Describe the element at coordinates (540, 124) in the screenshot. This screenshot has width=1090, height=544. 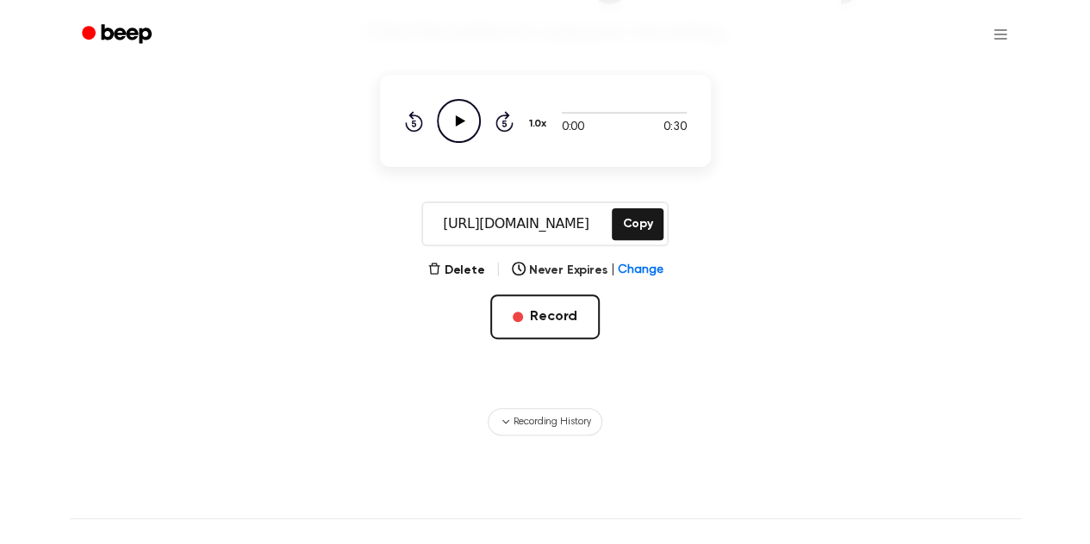
I see `button: 1.0x` at that location.